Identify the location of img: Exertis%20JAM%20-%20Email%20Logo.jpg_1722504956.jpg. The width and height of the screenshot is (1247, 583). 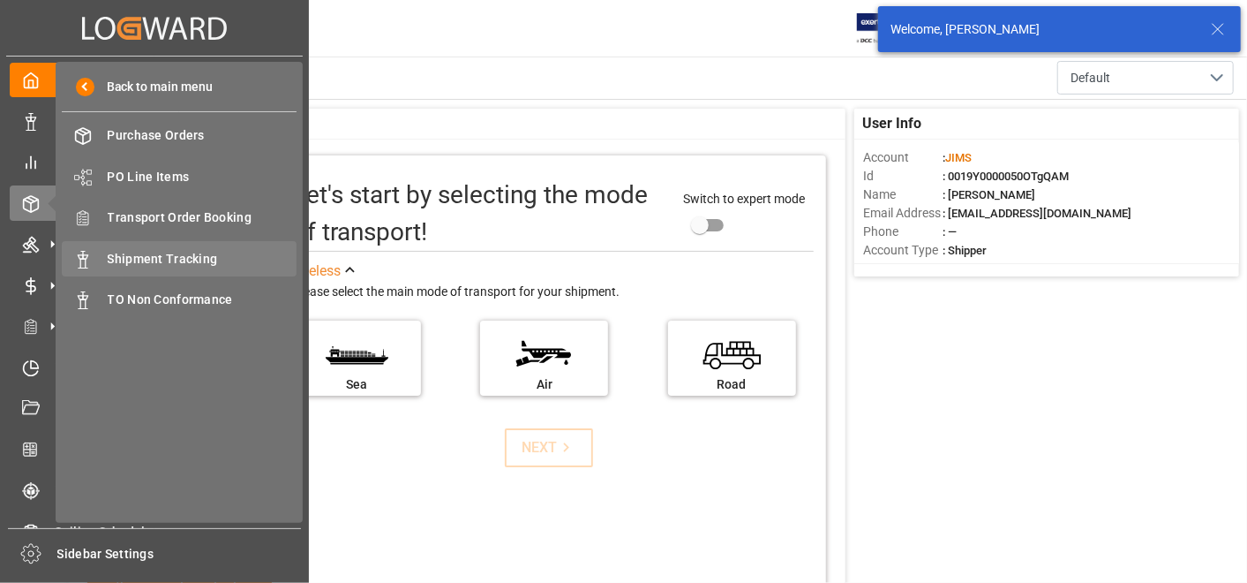
(887, 28).